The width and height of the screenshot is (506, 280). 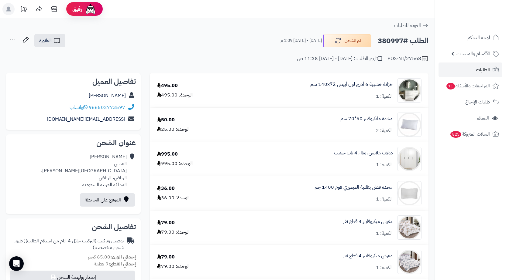 I want to click on div: 36.00, so click(x=166, y=189).